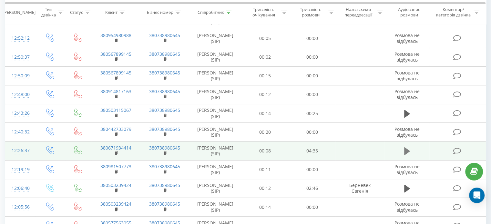  What do you see at coordinates (20, 132) in the screenshot?
I see `div: 12:40:32` at bounding box center [20, 132].